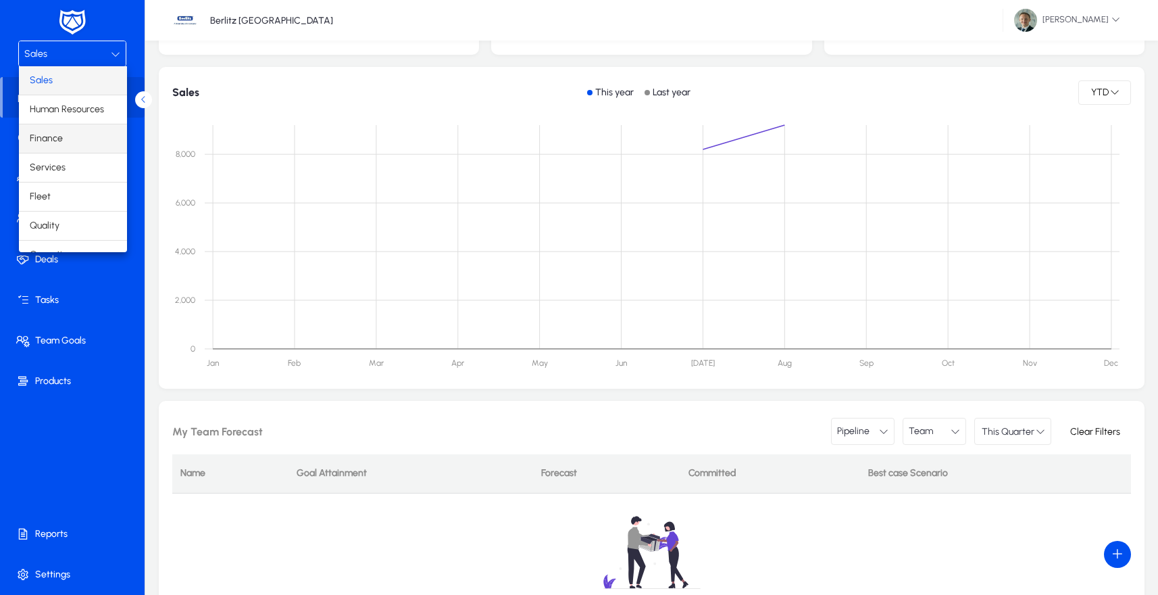  What do you see at coordinates (41, 80) in the screenshot?
I see `span: Sales` at bounding box center [41, 80].